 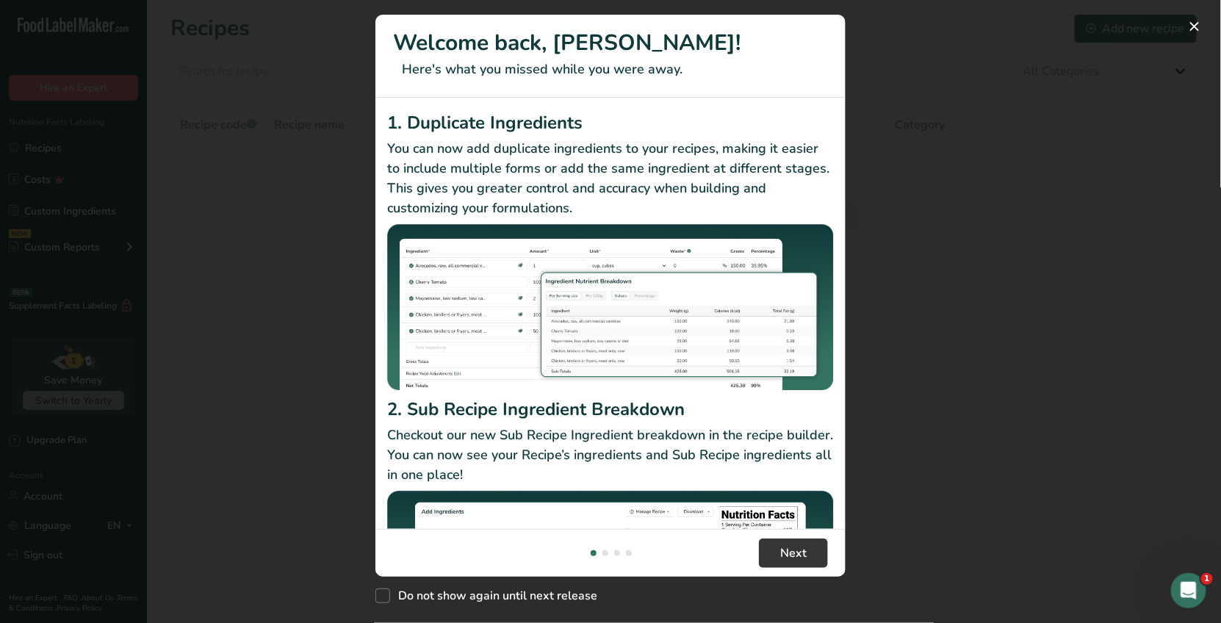 What do you see at coordinates (610, 178) in the screenshot?
I see `p: You can now add duplicate ingredients to your recipes, making it easier to include multiple forms...` at bounding box center [610, 178].